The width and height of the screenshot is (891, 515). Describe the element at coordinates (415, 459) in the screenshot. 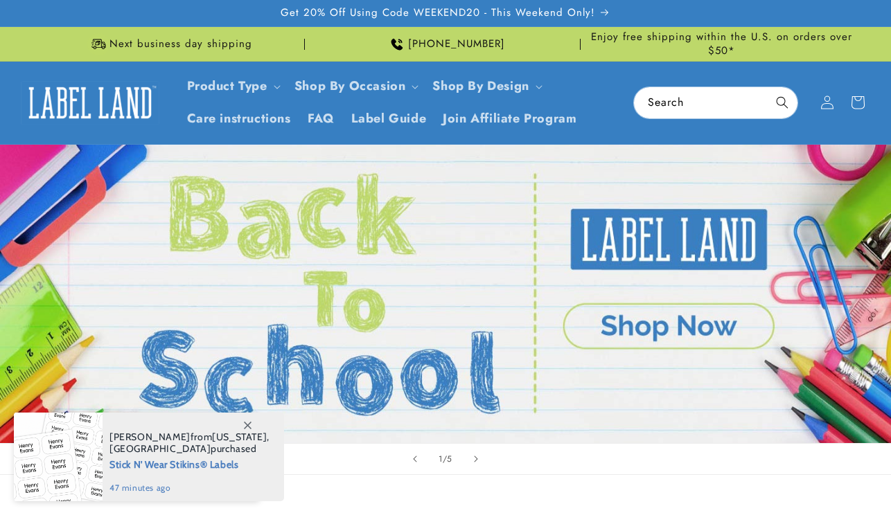

I see `button: Previous slide` at that location.